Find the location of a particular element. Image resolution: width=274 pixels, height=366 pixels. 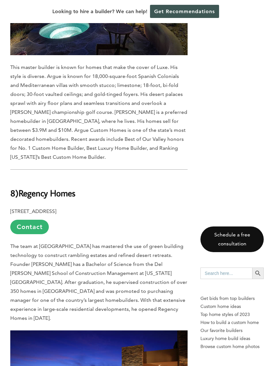

p: How to build a custom home is located at coordinates (232, 323).